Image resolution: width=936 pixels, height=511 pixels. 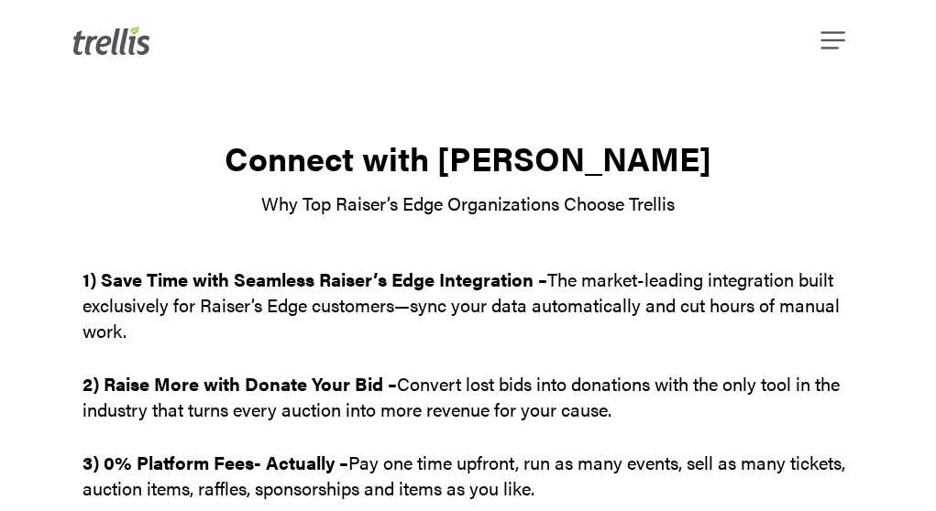 What do you see at coordinates (239, 383) in the screenshot?
I see `strong: 2) Raise More with Donate Your Bid –` at bounding box center [239, 383].